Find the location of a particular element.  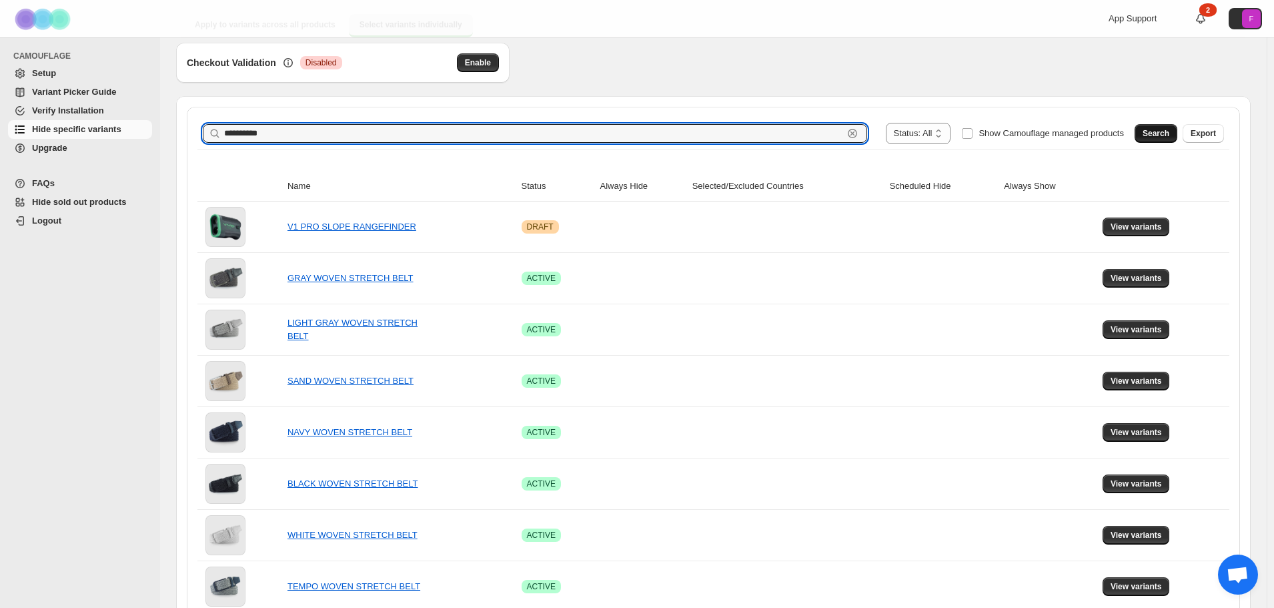

a: V1 PRO SLOPE RANGEFINDER is located at coordinates (352, 226).